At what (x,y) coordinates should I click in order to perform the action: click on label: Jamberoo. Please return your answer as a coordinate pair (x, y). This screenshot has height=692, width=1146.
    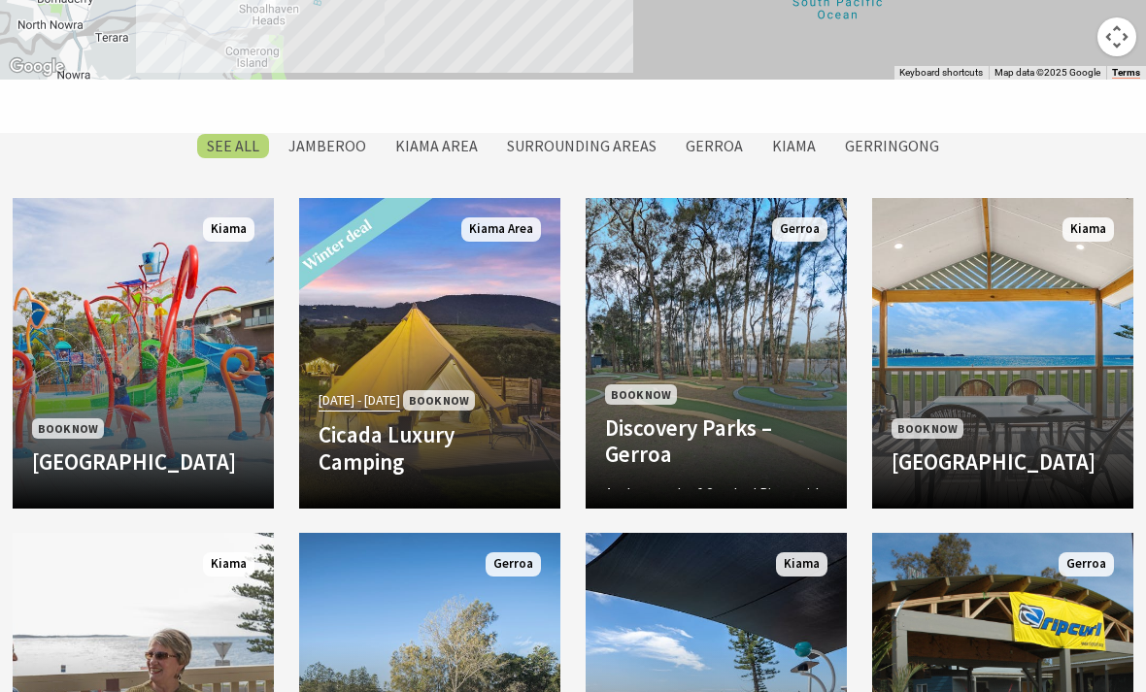
    Looking at the image, I should click on (327, 146).